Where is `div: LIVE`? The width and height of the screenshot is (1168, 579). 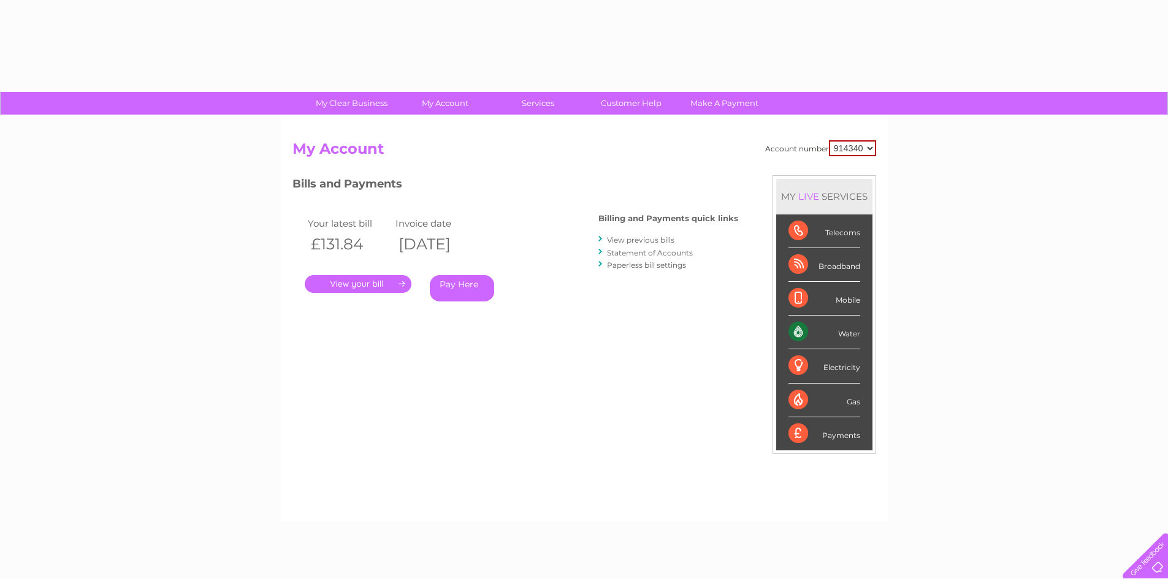 div: LIVE is located at coordinates (809, 196).